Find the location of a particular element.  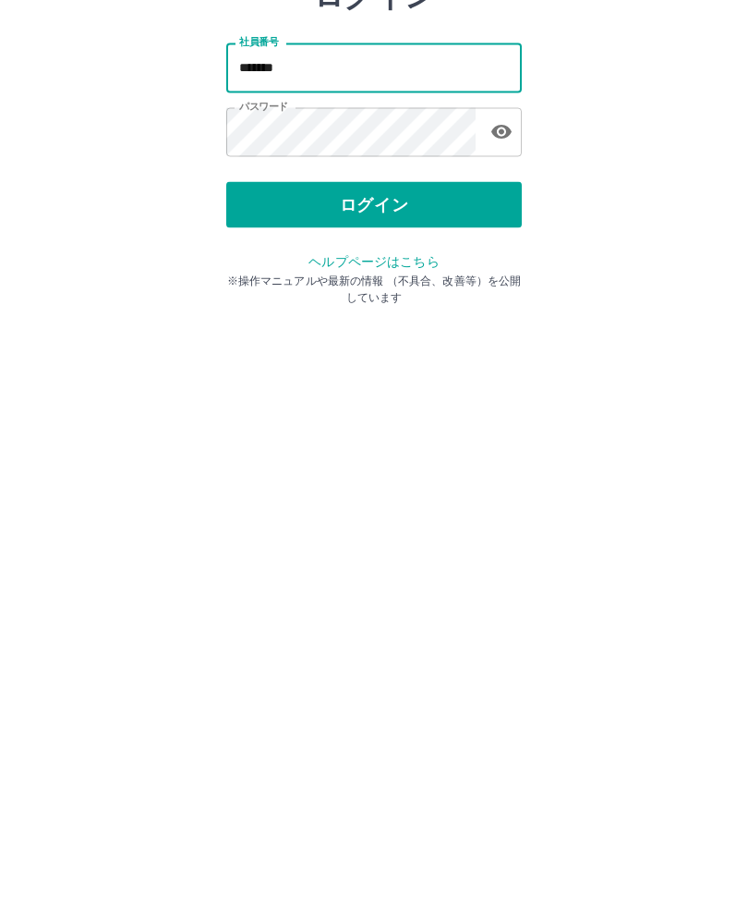

label: パスワード is located at coordinates (263, 244).